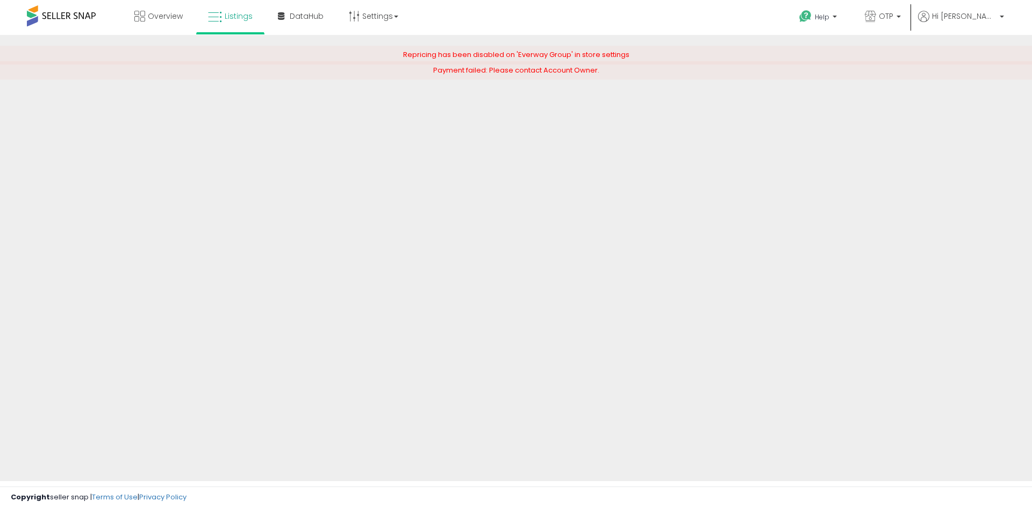 Image resolution: width=1032 pixels, height=508 pixels. What do you see at coordinates (885, 16) in the screenshot?
I see `span: OTP` at bounding box center [885, 16].